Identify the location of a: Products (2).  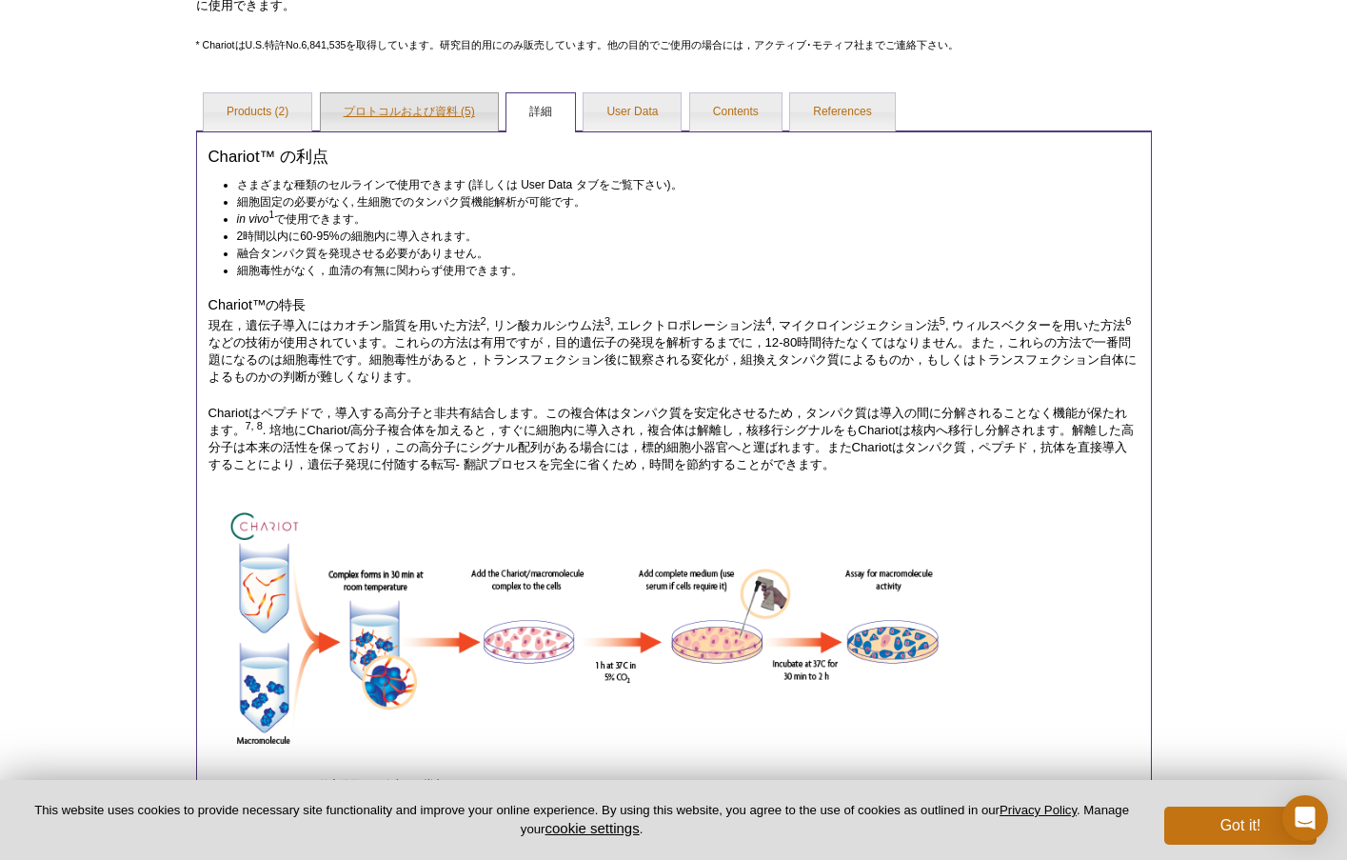
(257, 112).